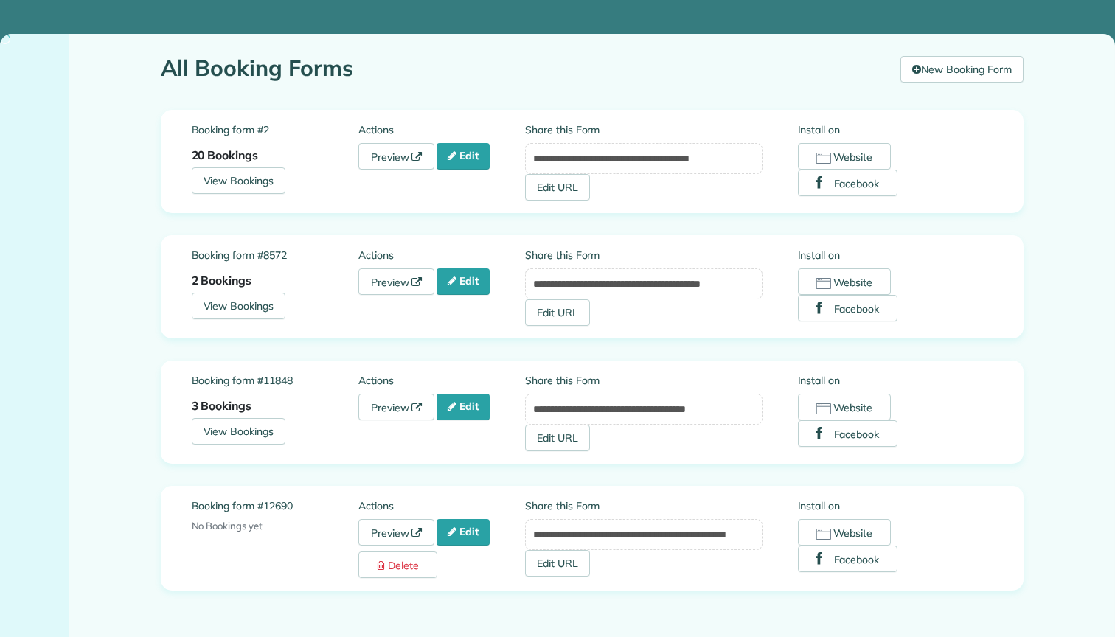  Describe the element at coordinates (275, 506) in the screenshot. I see `label: Booking form #12690` at that location.